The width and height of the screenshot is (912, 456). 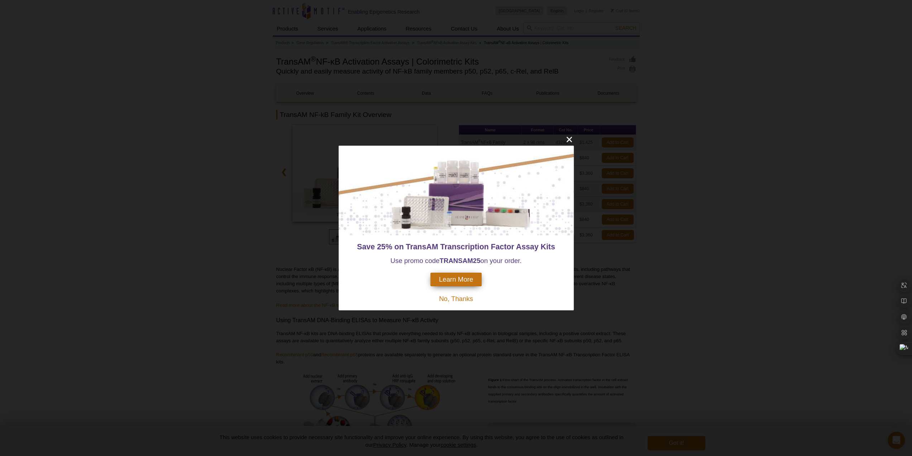 What do you see at coordinates (477, 260) in the screenshot?
I see `strong: 25` at bounding box center [477, 260].